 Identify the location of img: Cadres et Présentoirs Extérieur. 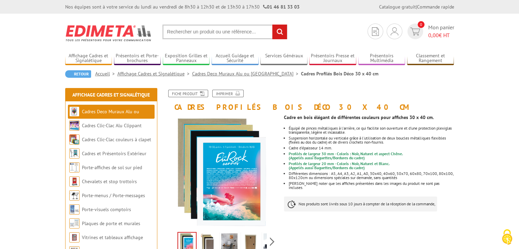
(74, 153).